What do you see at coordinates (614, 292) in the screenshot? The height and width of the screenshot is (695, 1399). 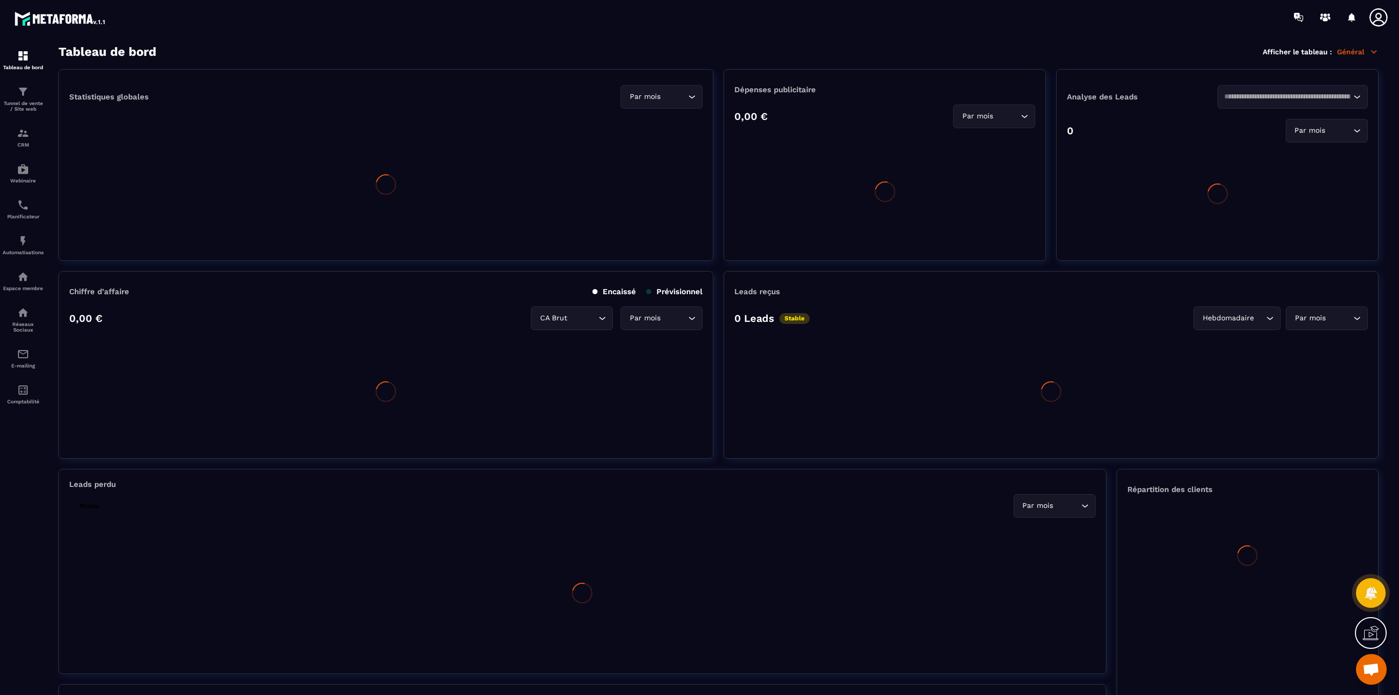 I see `p: Encaissé` at bounding box center [614, 292].